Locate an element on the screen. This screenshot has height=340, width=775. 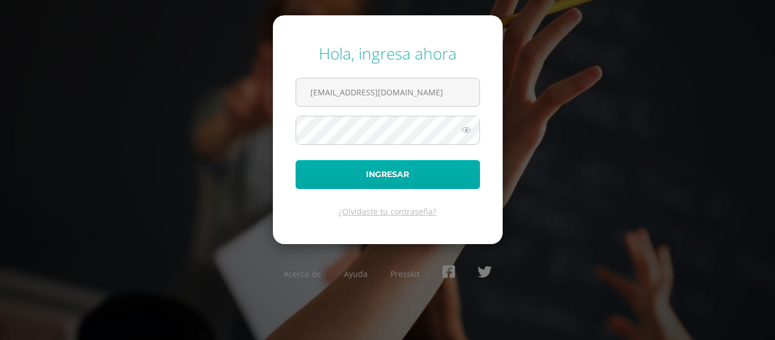
div: Hola, ingresa ahora is located at coordinates (387, 53).